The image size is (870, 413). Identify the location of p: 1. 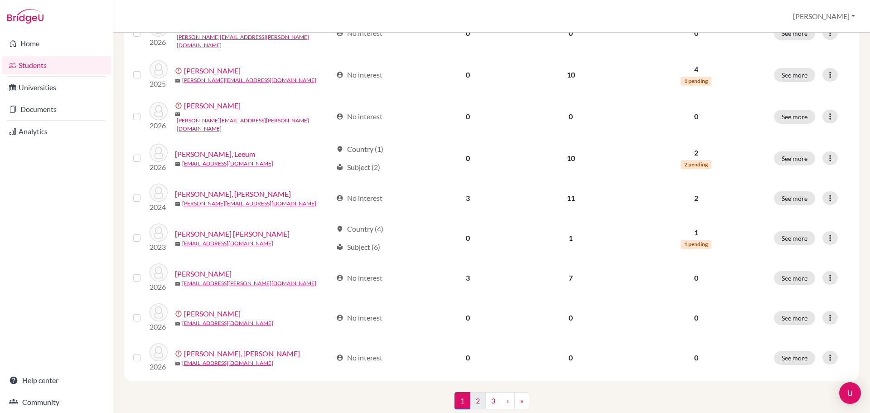
(696, 232).